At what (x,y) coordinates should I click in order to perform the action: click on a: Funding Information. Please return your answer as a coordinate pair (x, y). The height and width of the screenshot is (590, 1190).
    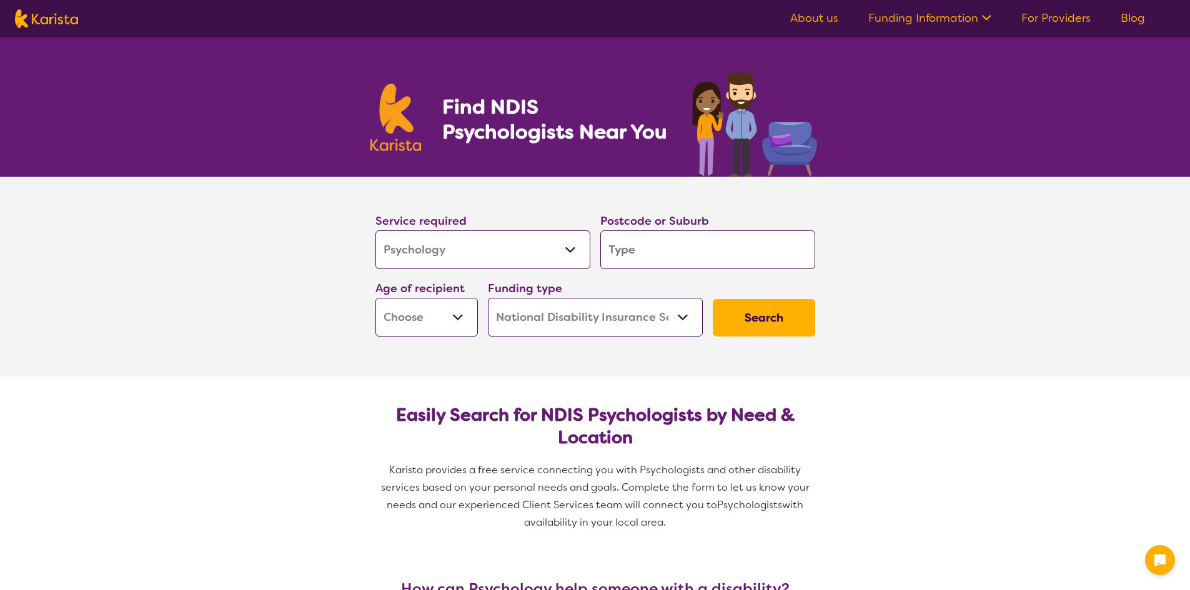
    Looking at the image, I should click on (930, 18).